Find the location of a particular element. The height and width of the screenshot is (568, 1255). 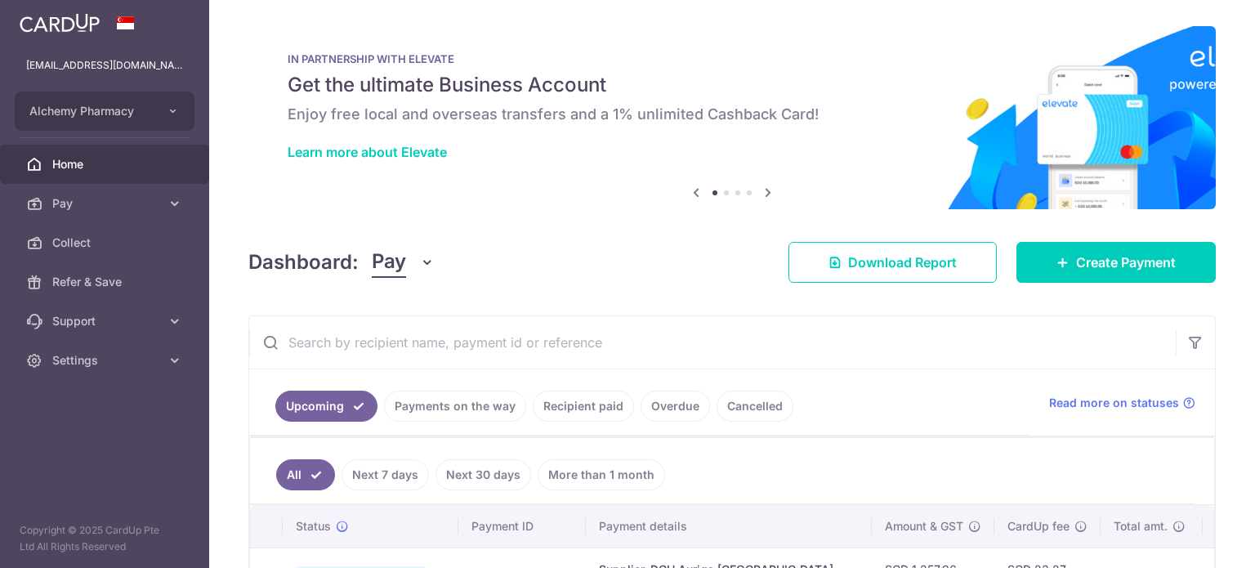

button: Pay is located at coordinates (403, 262).